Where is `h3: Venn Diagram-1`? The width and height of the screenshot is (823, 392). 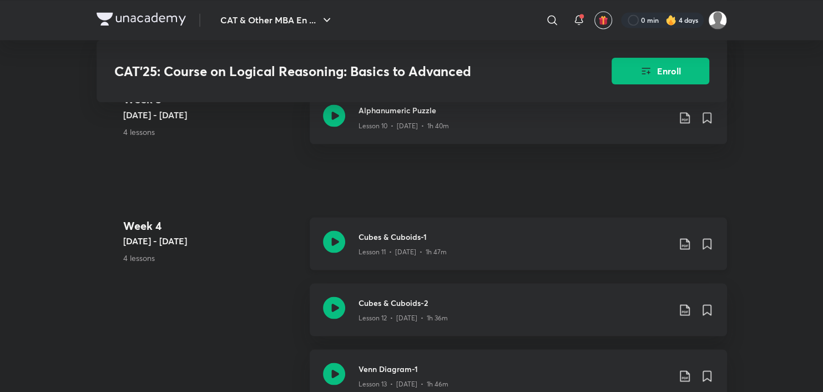
h3: Venn Diagram-1 is located at coordinates (514, 368).